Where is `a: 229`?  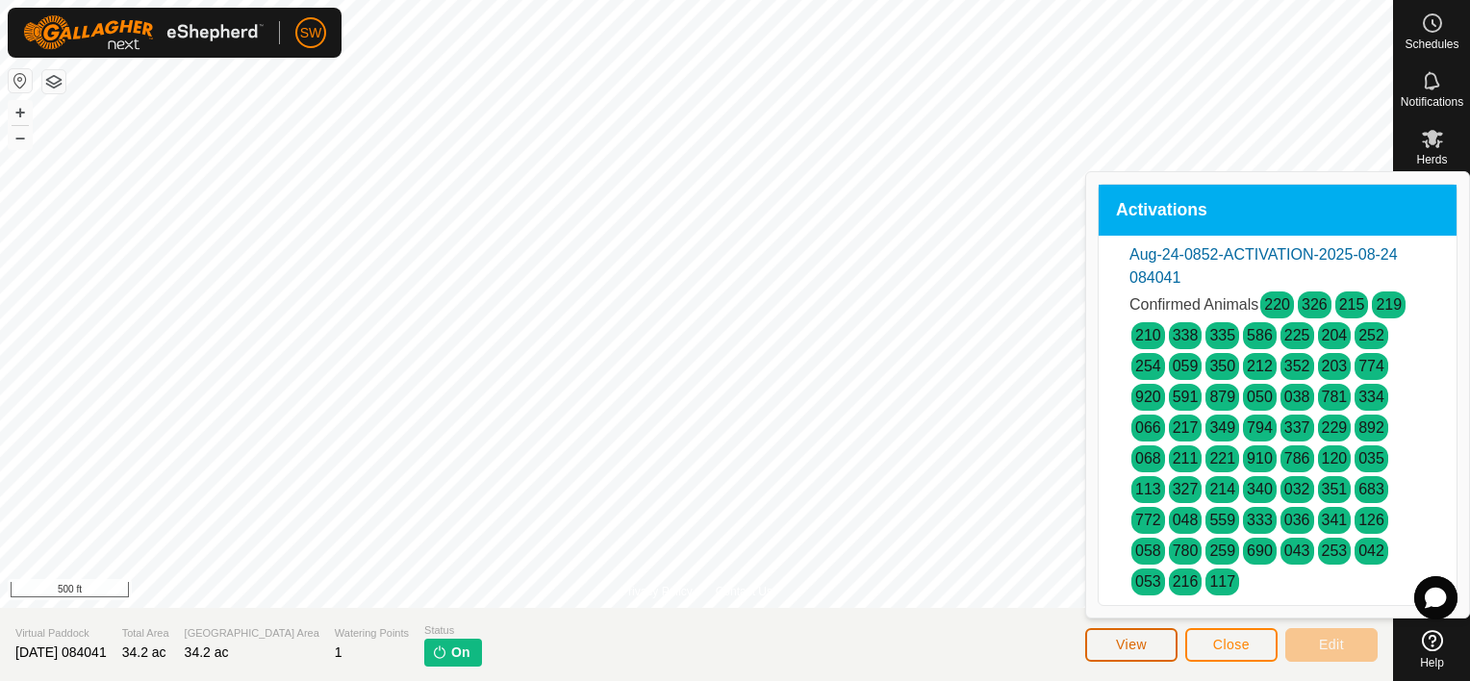 a: 229 is located at coordinates (1335, 427).